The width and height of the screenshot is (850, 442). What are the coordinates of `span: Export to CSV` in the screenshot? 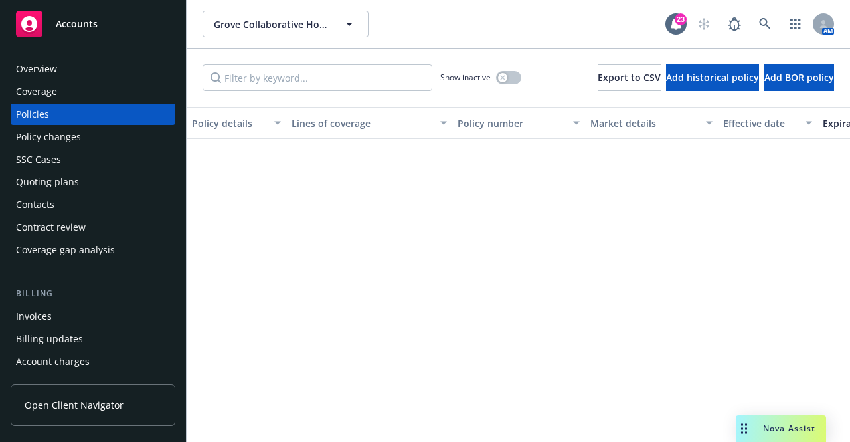 It's located at (629, 77).